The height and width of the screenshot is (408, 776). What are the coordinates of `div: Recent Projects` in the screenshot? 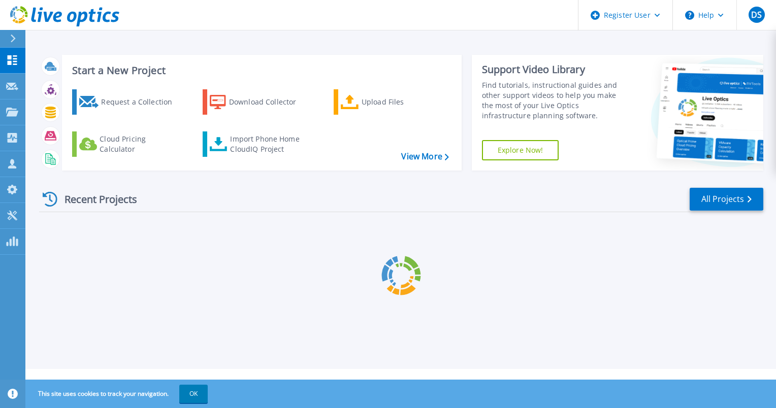 It's located at (95, 199).